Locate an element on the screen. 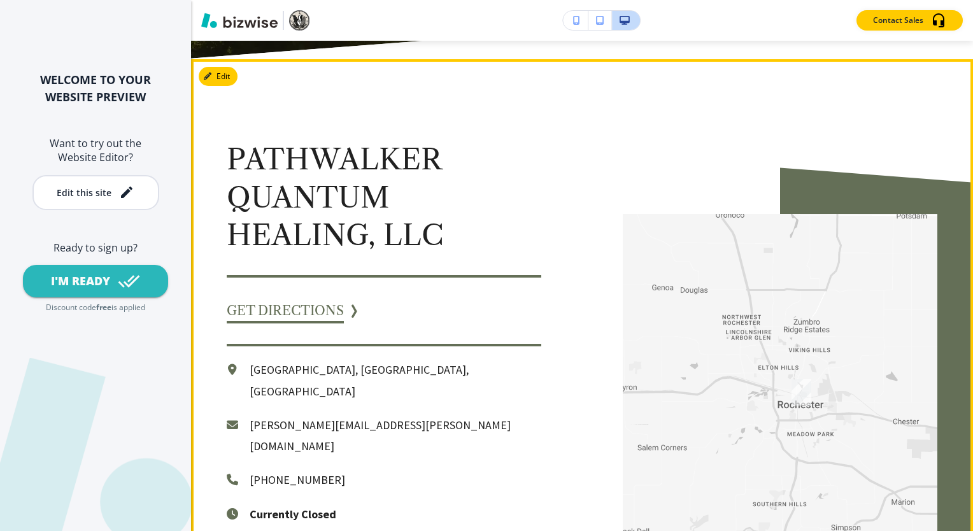 This screenshot has width=973, height=531. button: I'M READY is located at coordinates (96, 281).